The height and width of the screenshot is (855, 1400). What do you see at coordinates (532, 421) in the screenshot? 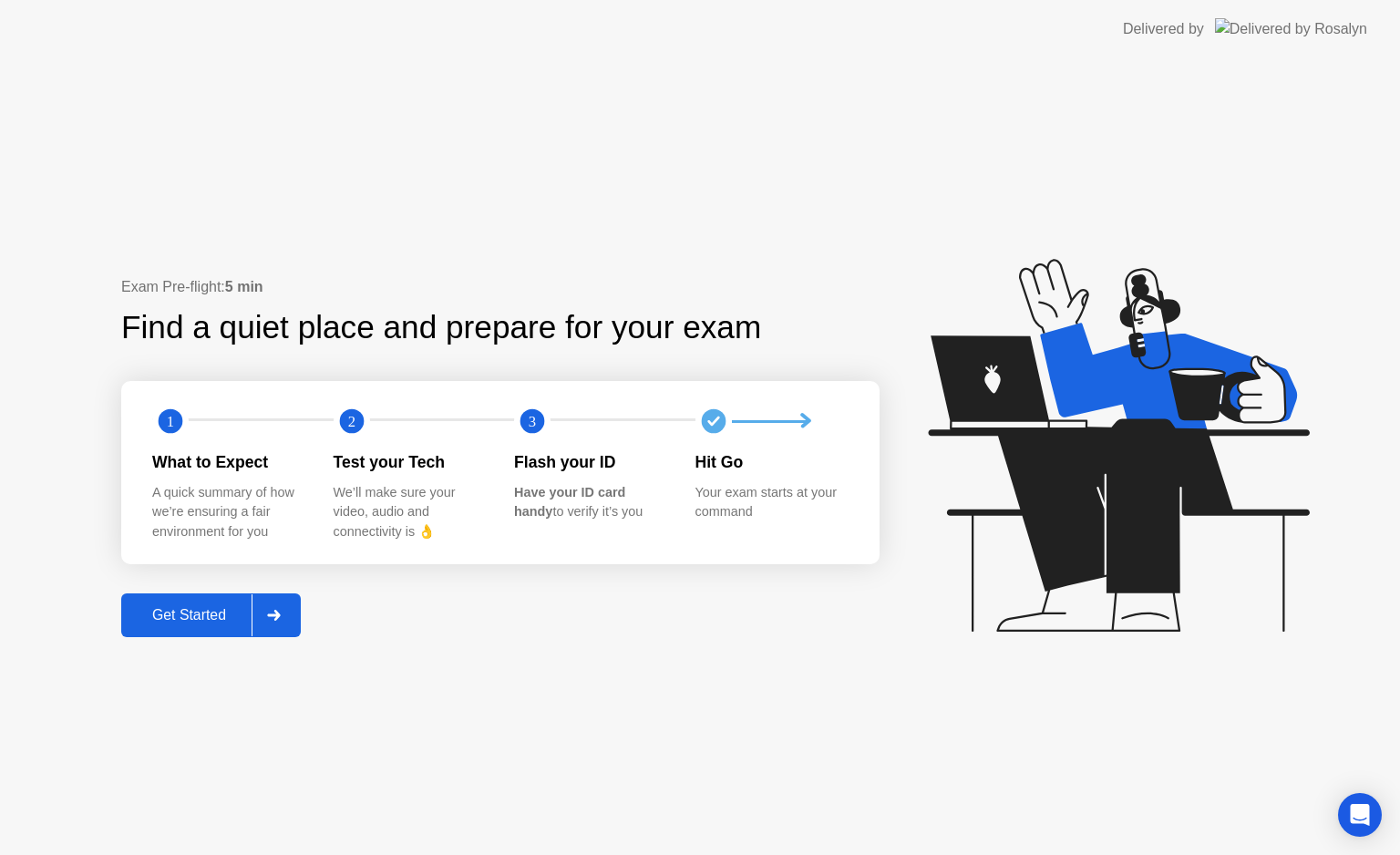
I see `text: 3` at bounding box center [532, 421].